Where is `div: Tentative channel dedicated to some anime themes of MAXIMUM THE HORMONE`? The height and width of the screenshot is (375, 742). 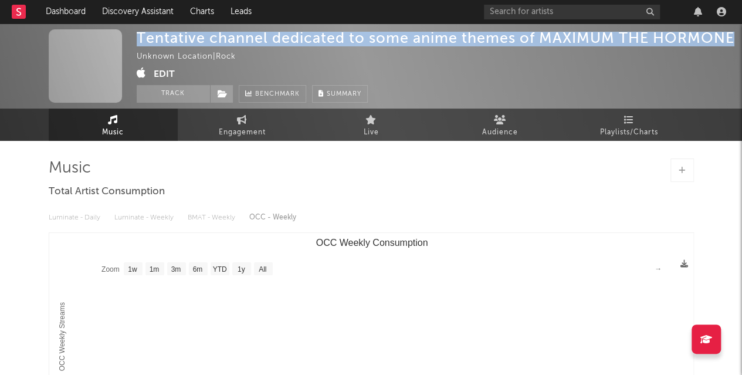
div: Tentative channel dedicated to some anime themes of MAXIMUM THE HORMONE is located at coordinates (435, 38).